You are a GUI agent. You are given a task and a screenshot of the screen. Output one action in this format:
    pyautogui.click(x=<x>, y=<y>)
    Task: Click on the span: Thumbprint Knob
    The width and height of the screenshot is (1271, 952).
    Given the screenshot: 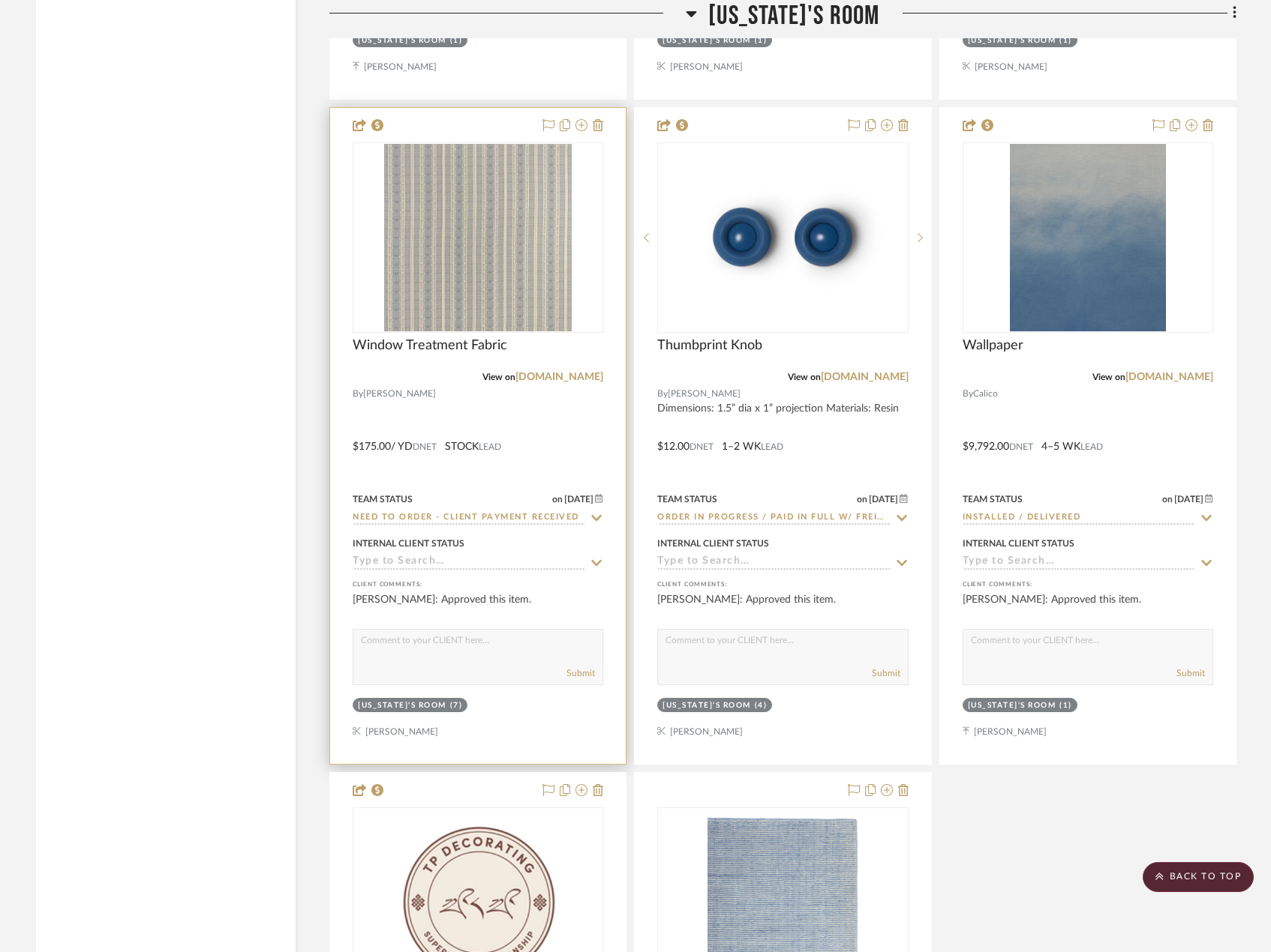 What is the action you would take?
    pyautogui.click(x=709, y=346)
    